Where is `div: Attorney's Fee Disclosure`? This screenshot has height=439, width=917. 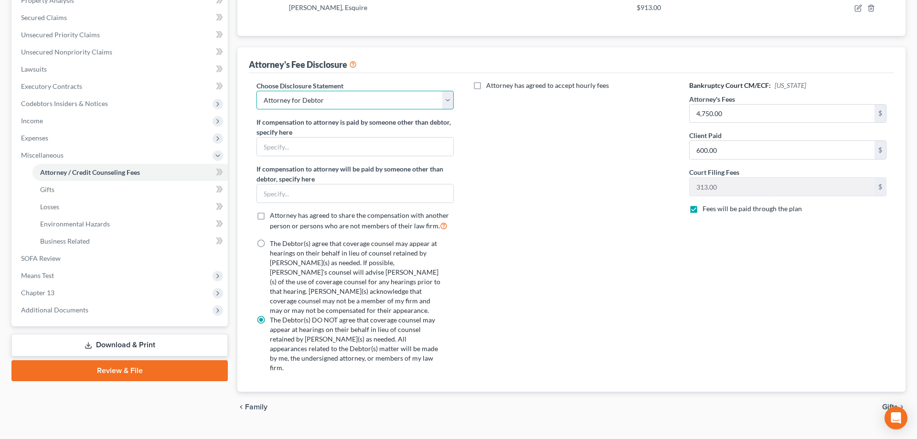 div: Attorney's Fee Disclosure is located at coordinates (303, 64).